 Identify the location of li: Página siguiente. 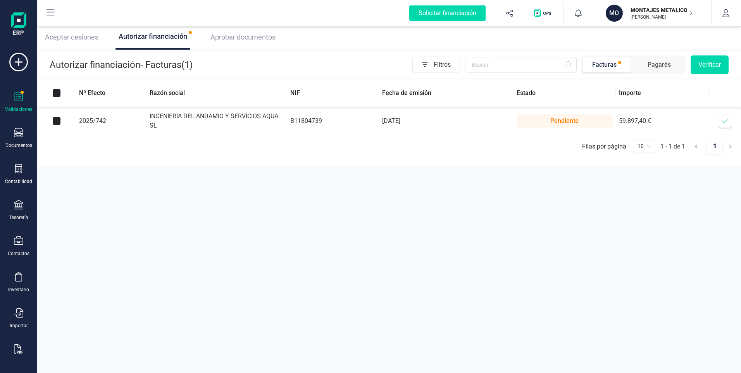
(730, 144).